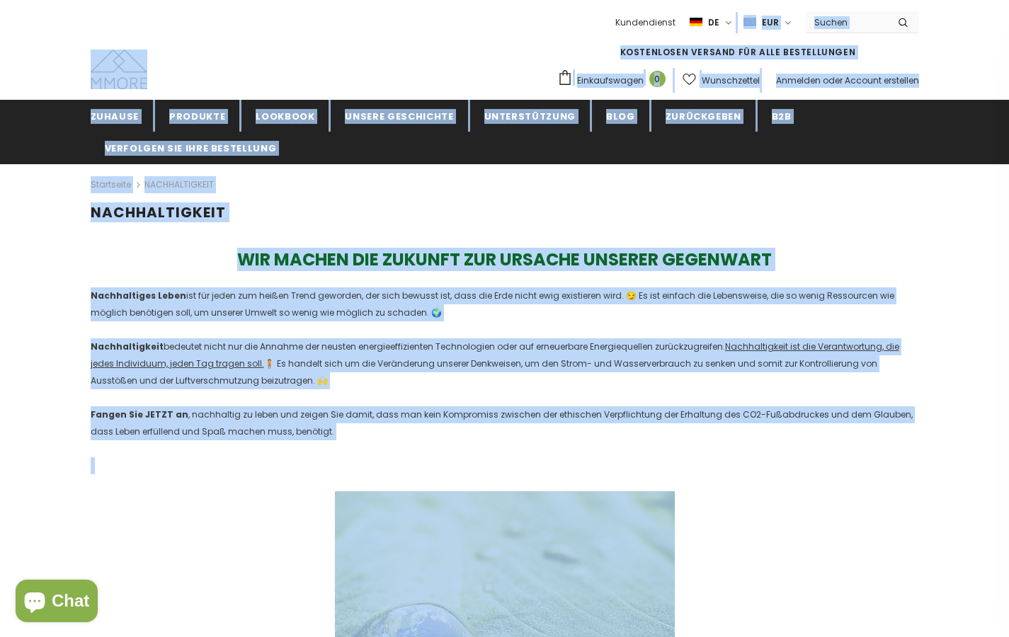  I want to click on span: Unterstützung, so click(530, 116).